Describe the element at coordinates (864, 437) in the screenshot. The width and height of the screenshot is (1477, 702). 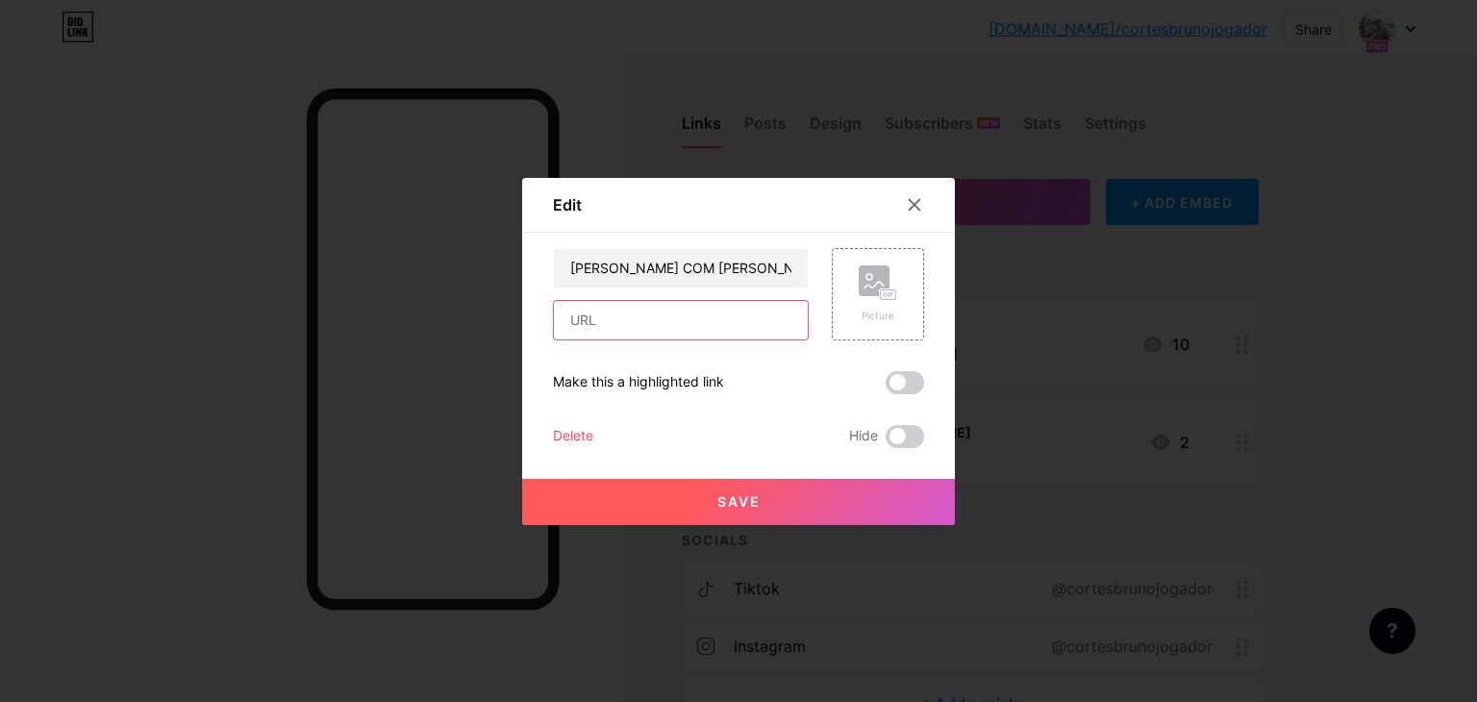
I see `span: Hide` at that location.